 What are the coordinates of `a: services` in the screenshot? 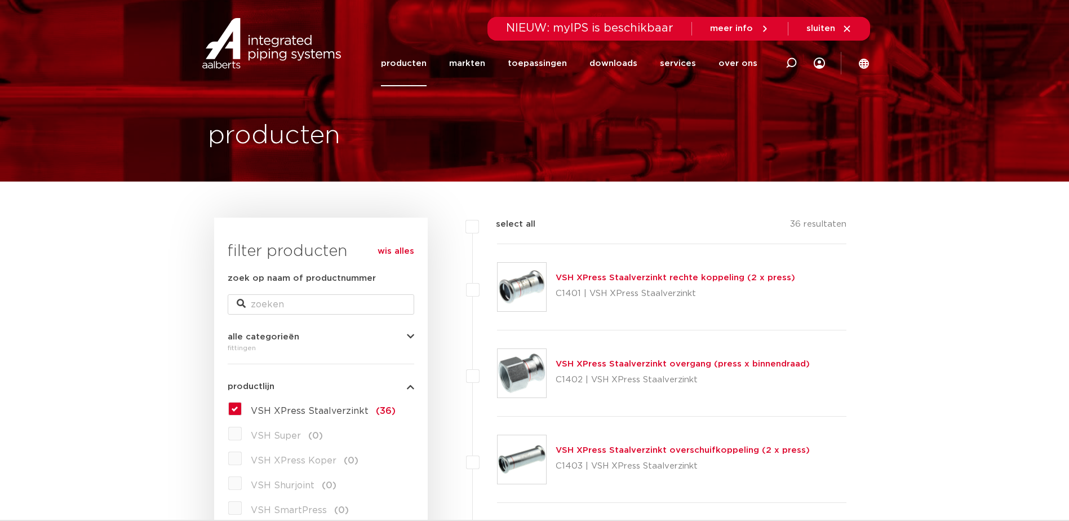 It's located at (678, 63).